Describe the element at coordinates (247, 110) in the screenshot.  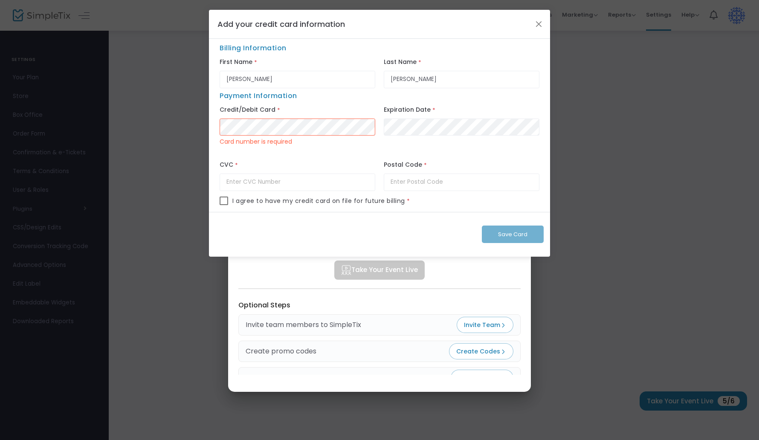
I see `label: Credit/Debit Card` at that location.